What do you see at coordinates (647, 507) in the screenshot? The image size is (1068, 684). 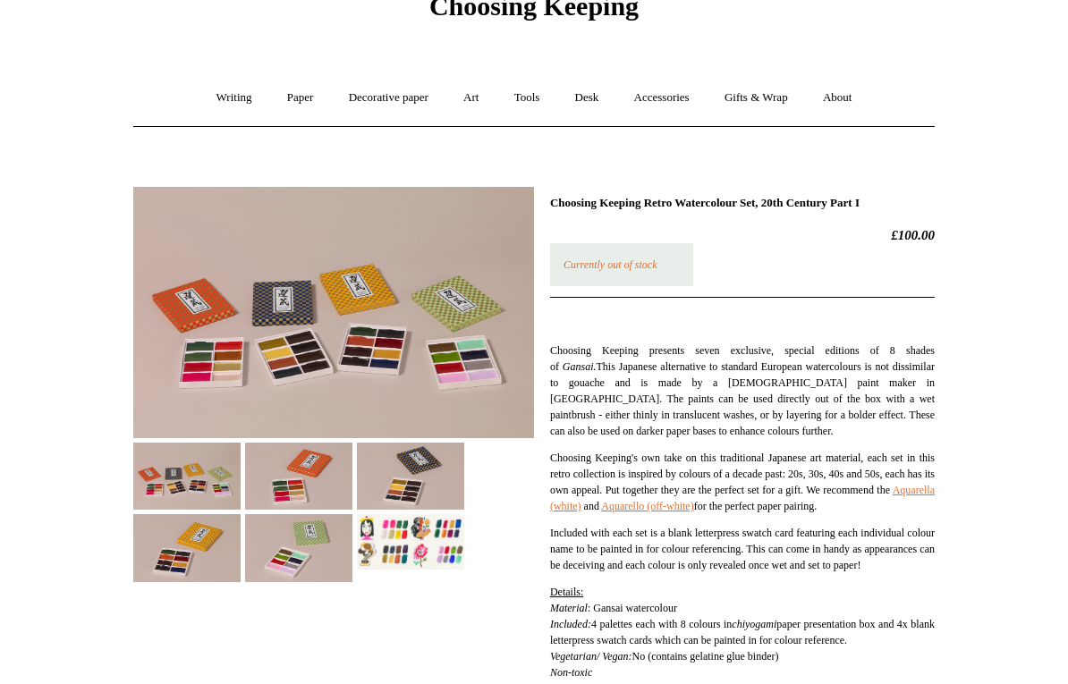 I see `a: Aquarello (off-white)` at bounding box center [647, 507].